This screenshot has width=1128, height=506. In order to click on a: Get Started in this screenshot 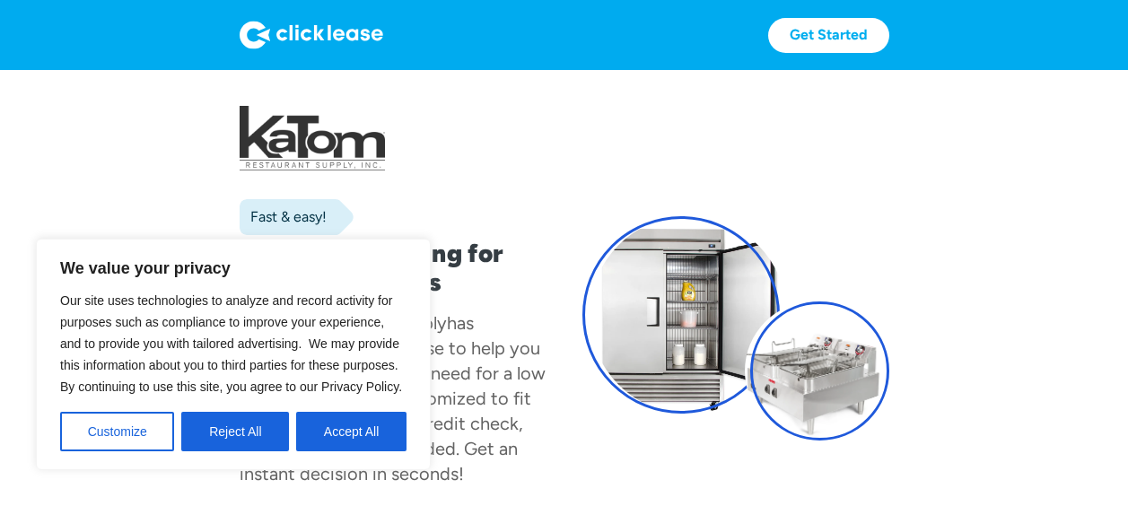, I will do `click(828, 35)`.